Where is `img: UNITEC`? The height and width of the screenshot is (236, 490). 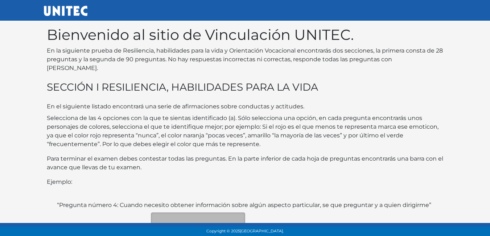 img: UNITEC is located at coordinates (66, 11).